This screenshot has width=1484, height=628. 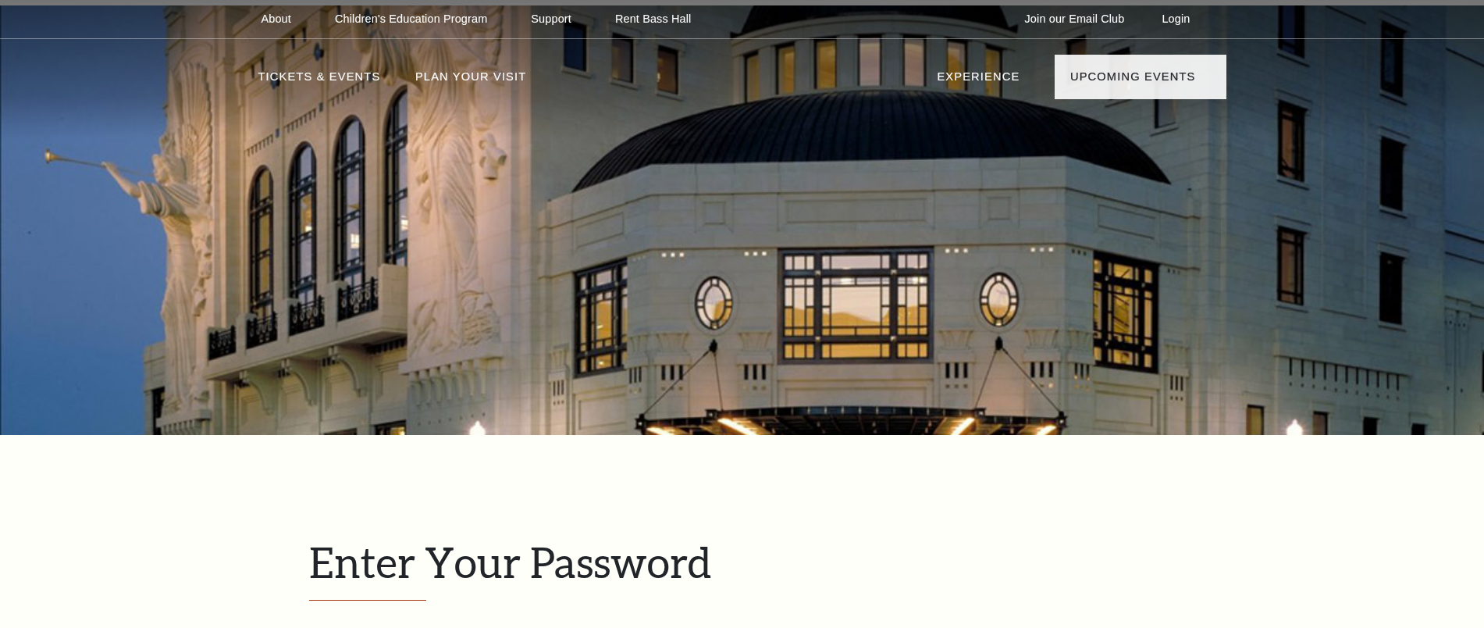 I want to click on p: Rent Bass Hall, so click(x=653, y=19).